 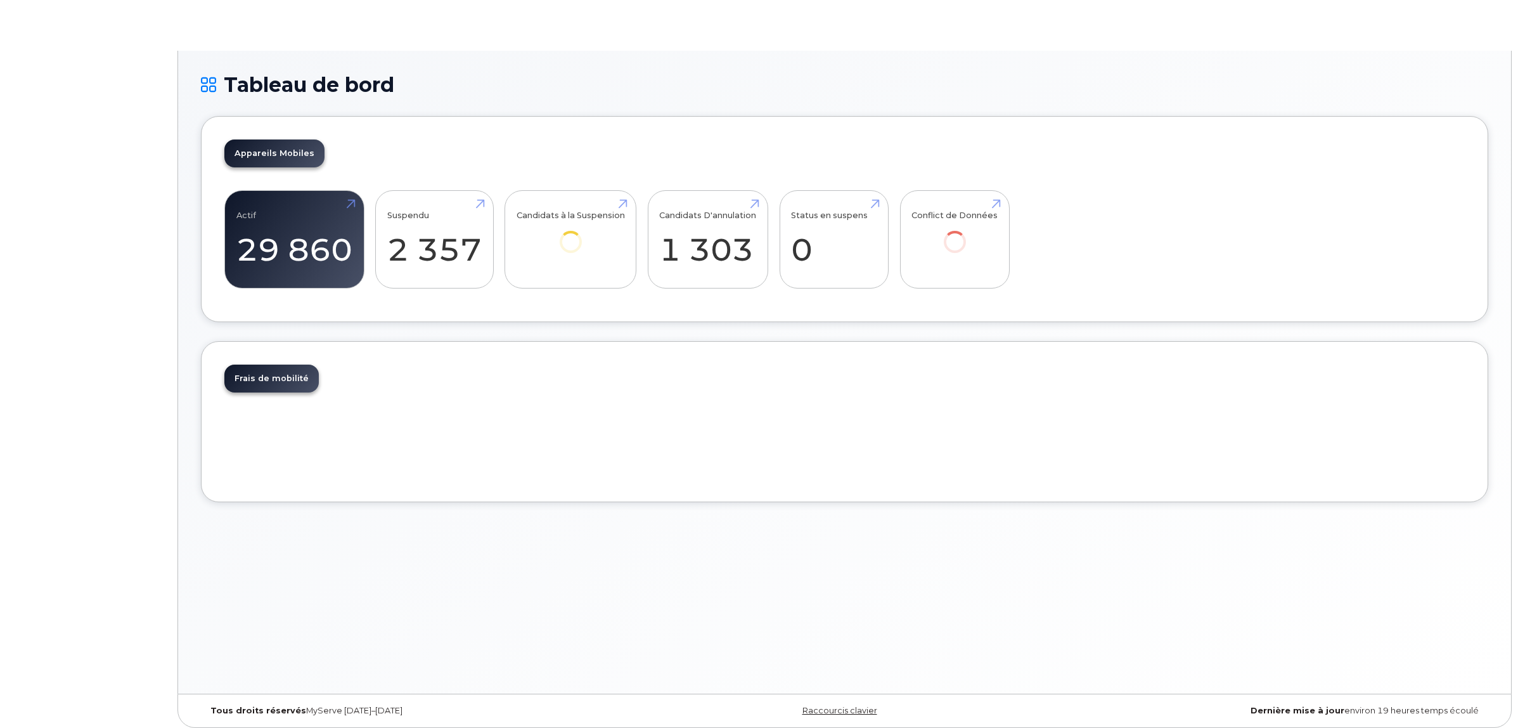 I want to click on strong: Tous droits réservés, so click(x=258, y=710).